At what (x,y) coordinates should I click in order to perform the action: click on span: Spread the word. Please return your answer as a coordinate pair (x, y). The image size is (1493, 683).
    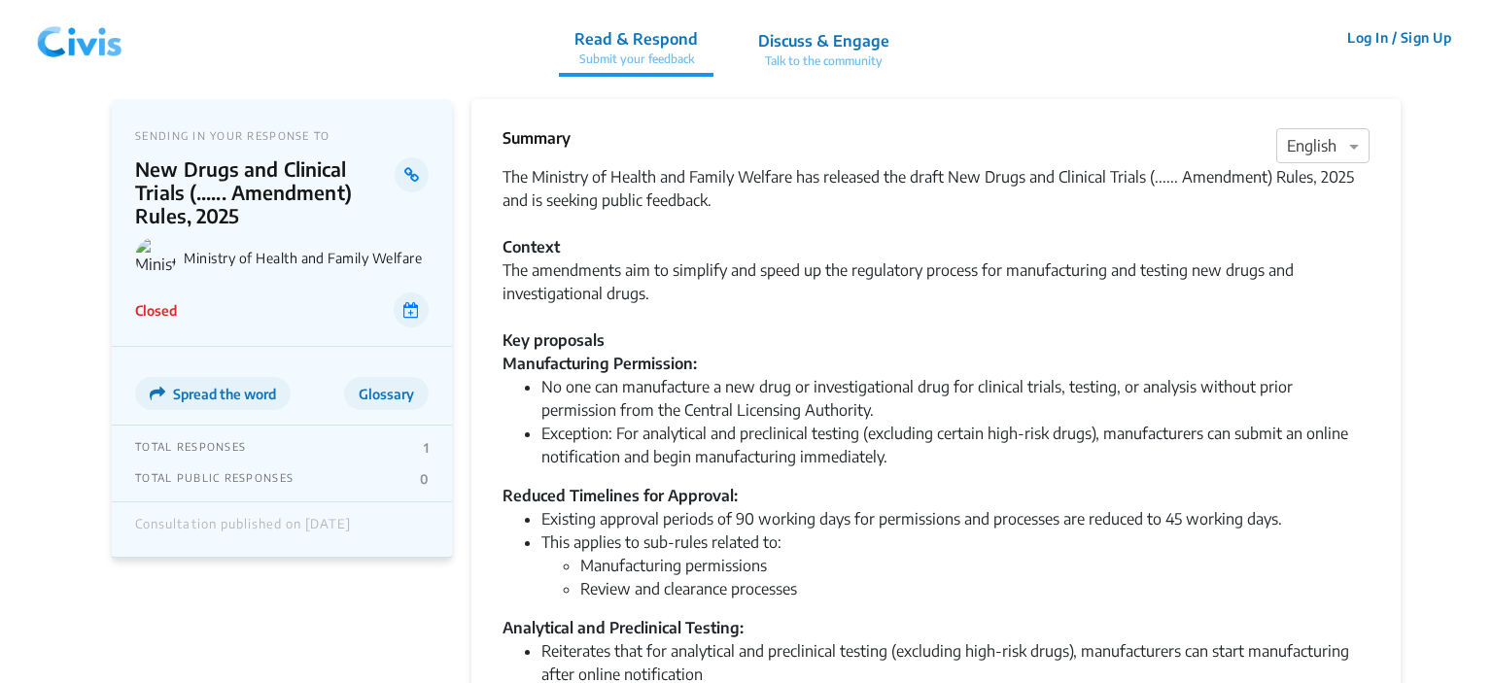
    Looking at the image, I should click on (224, 394).